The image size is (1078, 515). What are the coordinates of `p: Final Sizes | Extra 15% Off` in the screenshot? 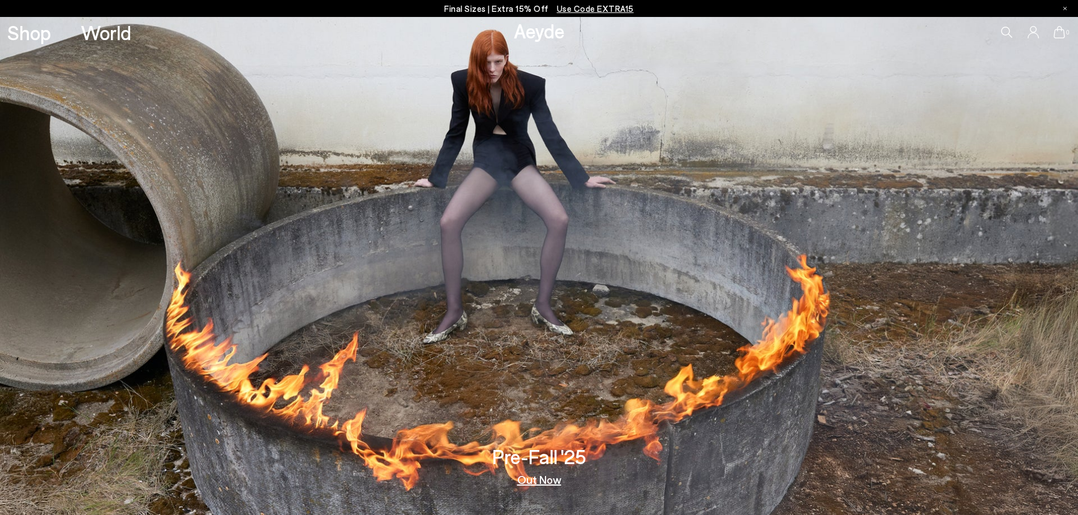 It's located at (538, 8).